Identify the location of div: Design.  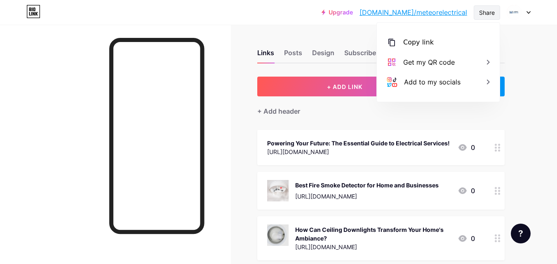
(323, 55).